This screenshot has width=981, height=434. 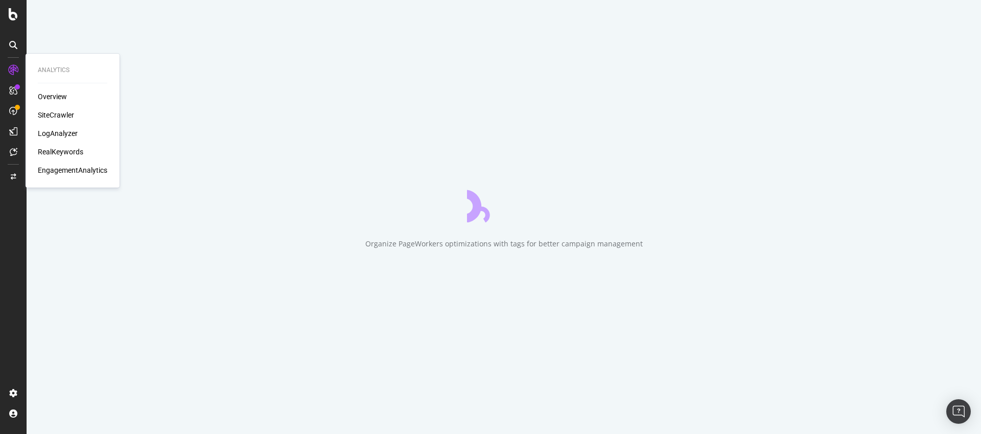 I want to click on a: SiteCrawler, so click(x=56, y=115).